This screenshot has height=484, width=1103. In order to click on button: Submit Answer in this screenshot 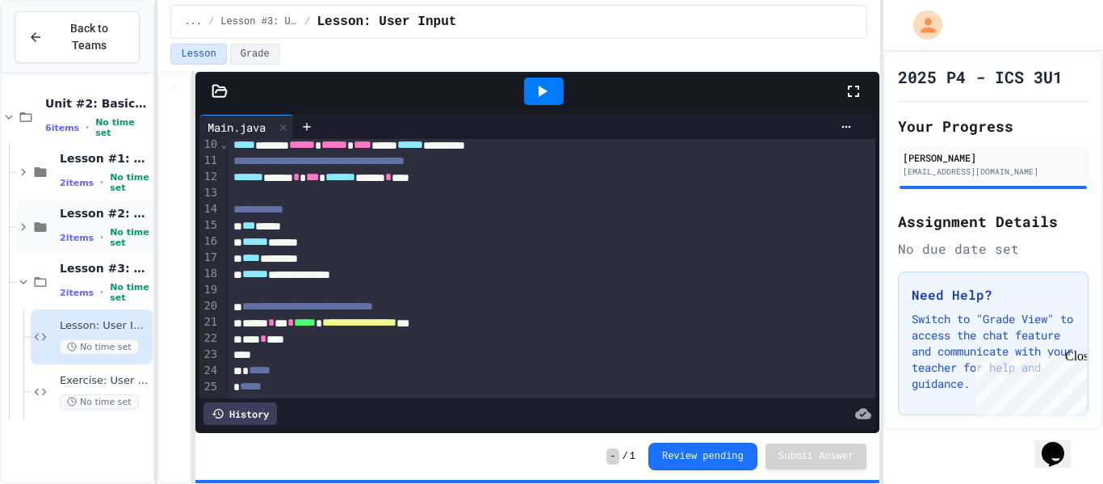, I will do `click(816, 456)`.